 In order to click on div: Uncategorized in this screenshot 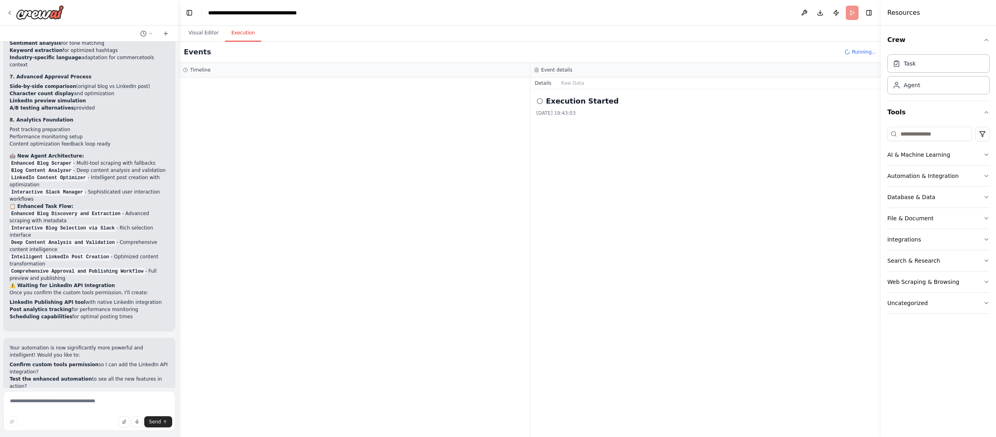, I will do `click(908, 303)`.